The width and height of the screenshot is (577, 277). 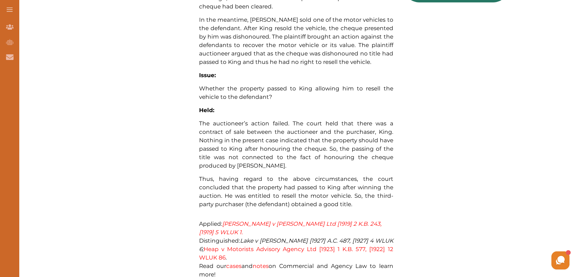 I want to click on a: Heap v Motorists Advisory Agency Ltd [1923] 1 K.B. 577, [1922] 12 WLUK 86, so click(x=296, y=253).